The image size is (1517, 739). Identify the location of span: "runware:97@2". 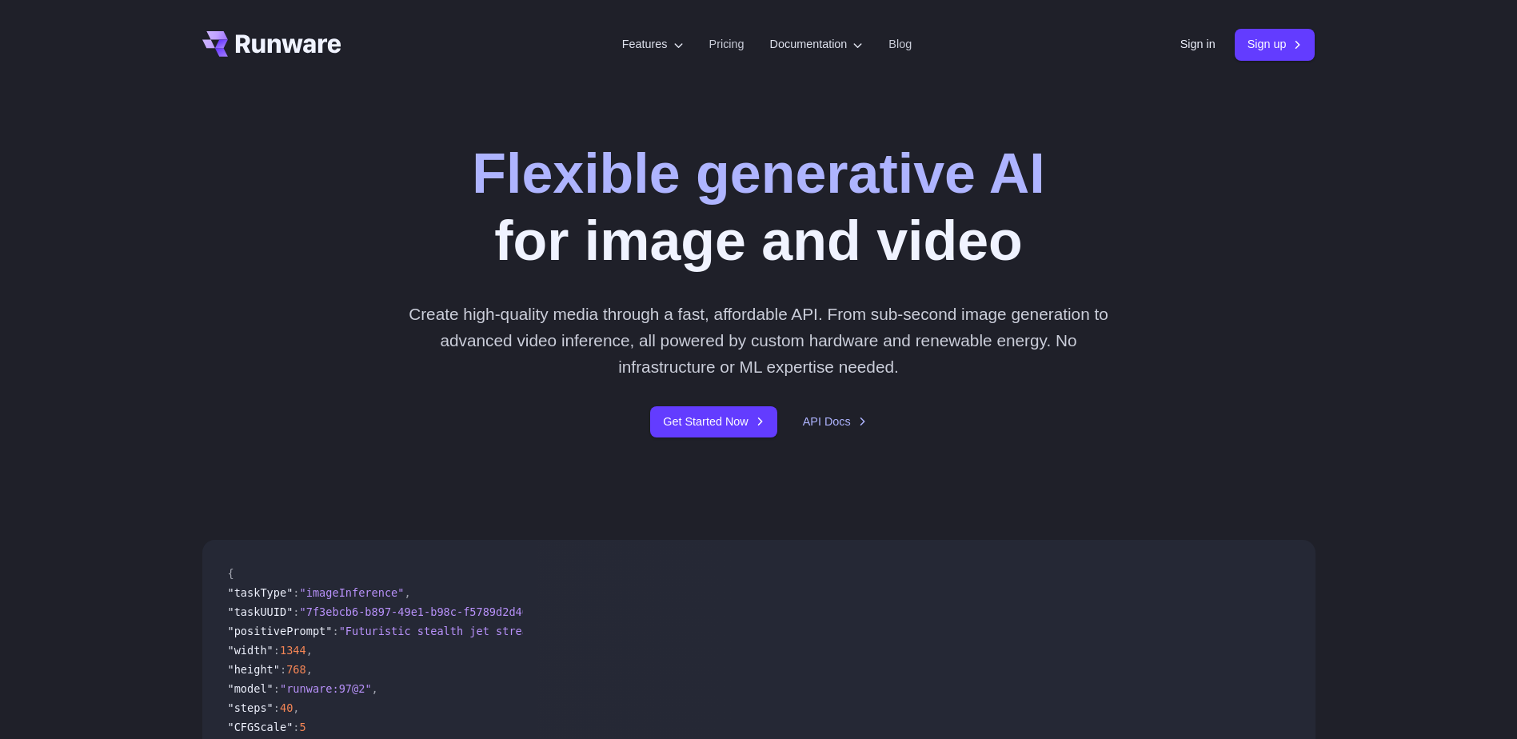
(325, 688).